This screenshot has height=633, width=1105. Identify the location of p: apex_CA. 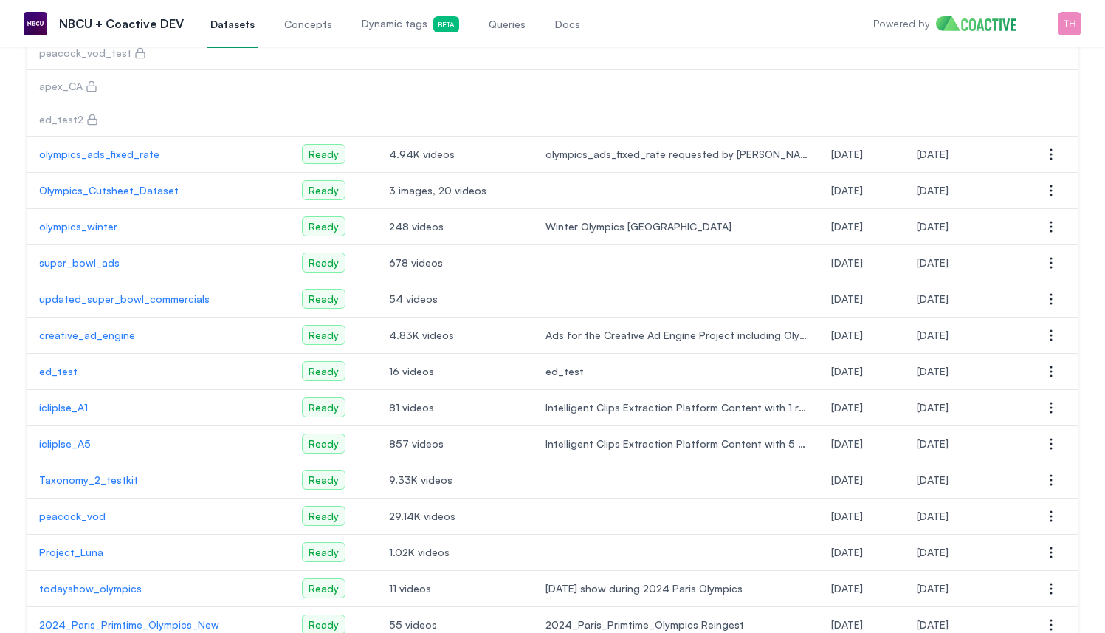
(61, 86).